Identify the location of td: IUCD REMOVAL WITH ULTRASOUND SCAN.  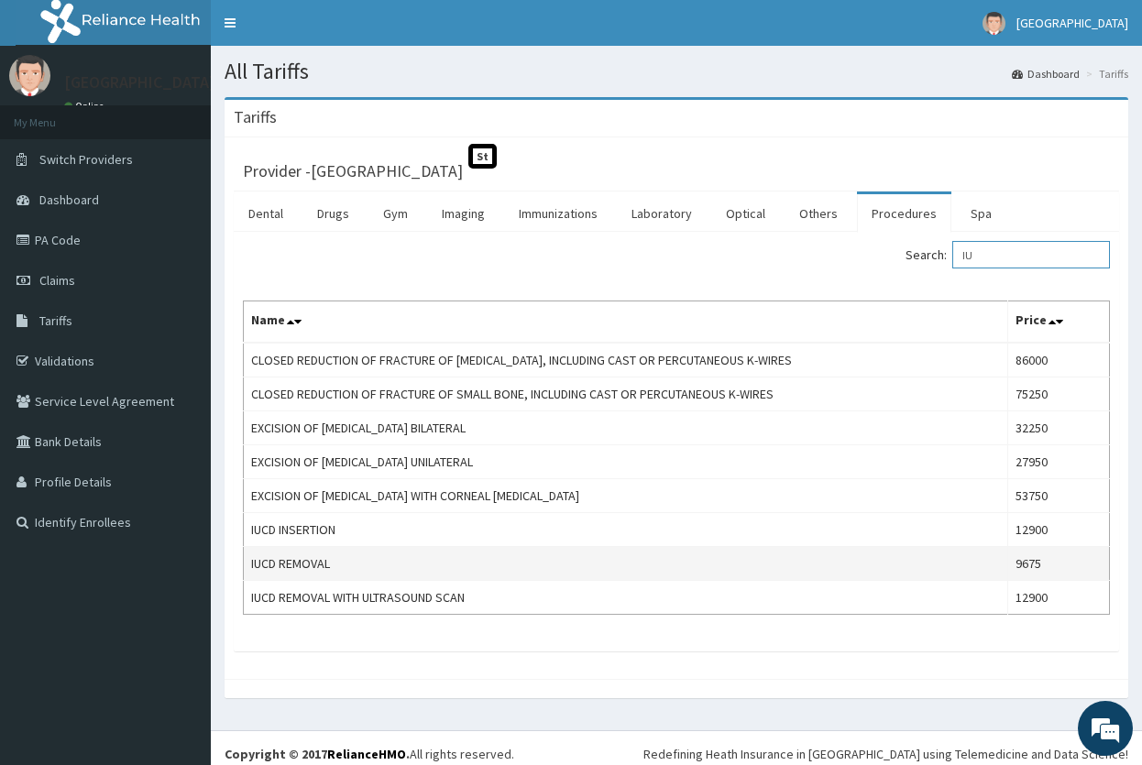
(626, 598).